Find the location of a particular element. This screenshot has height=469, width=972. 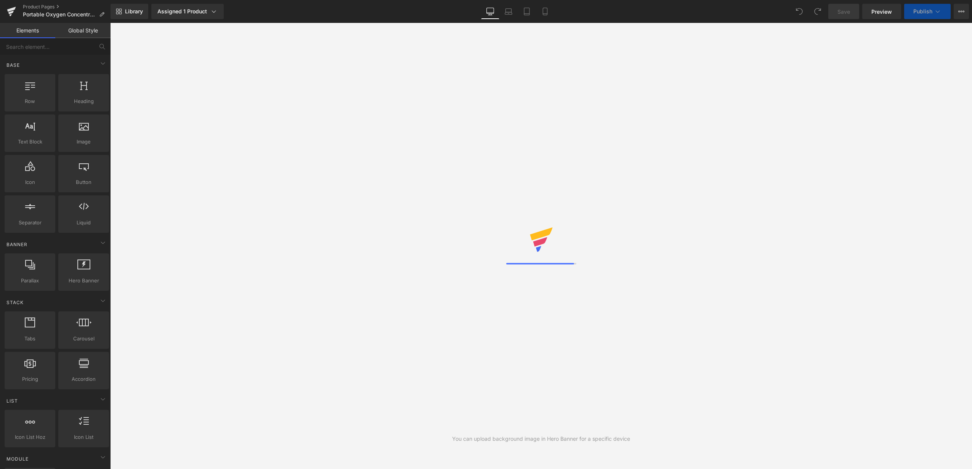

span: Pricing is located at coordinates (30, 379).